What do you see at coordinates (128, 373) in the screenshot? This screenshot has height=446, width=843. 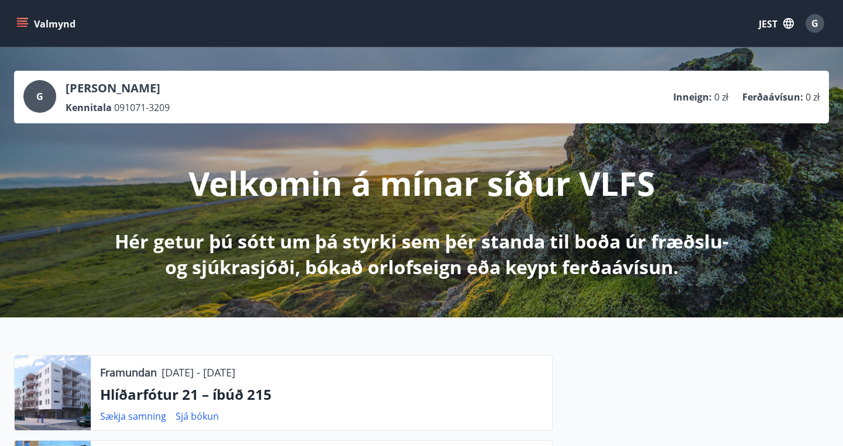 I see `font: Framundan` at bounding box center [128, 373].